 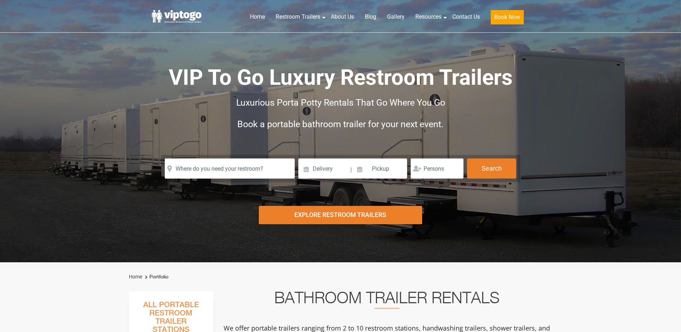 I want to click on input: Where do you need your restroom?, so click(x=230, y=168).